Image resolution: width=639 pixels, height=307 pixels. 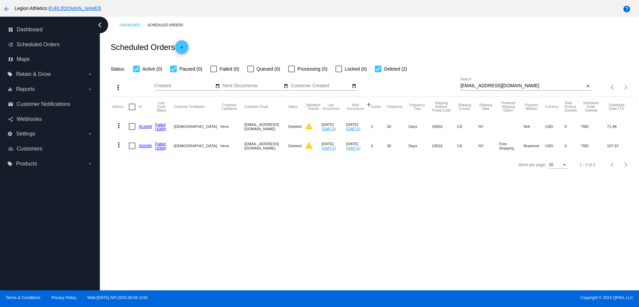 I want to click on i: dashboard, so click(x=11, y=30).